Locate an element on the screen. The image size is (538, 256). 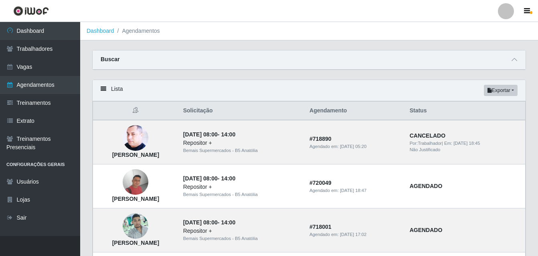
div: Lista is located at coordinates (309, 91).